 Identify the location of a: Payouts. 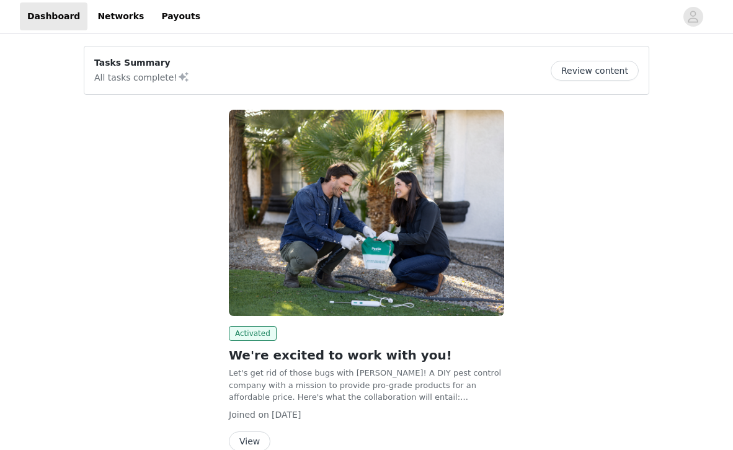
(180, 16).